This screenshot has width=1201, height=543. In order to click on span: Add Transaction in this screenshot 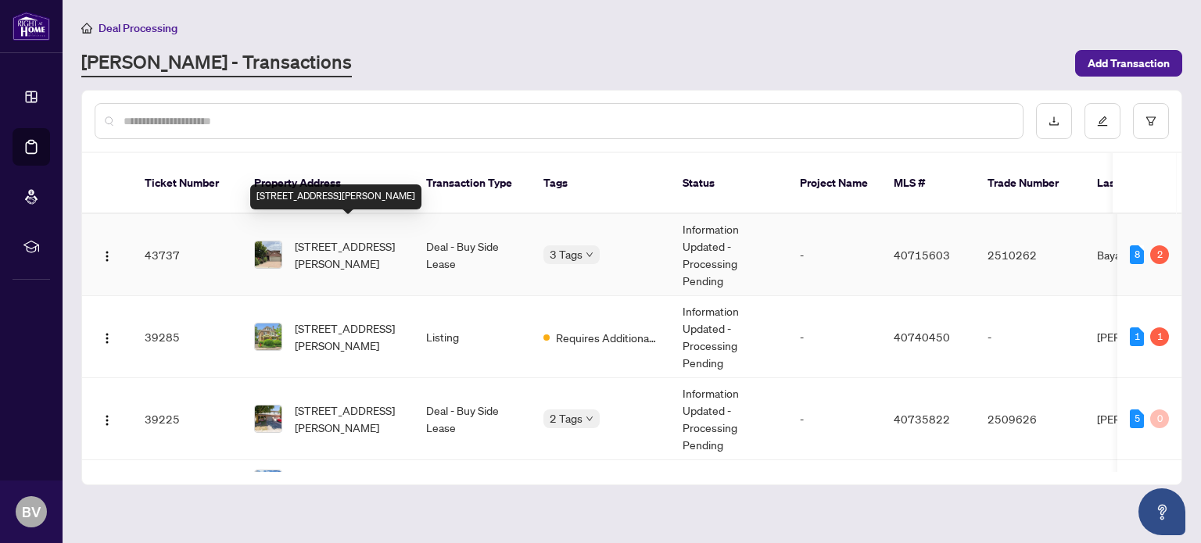, I will do `click(1128, 63)`.